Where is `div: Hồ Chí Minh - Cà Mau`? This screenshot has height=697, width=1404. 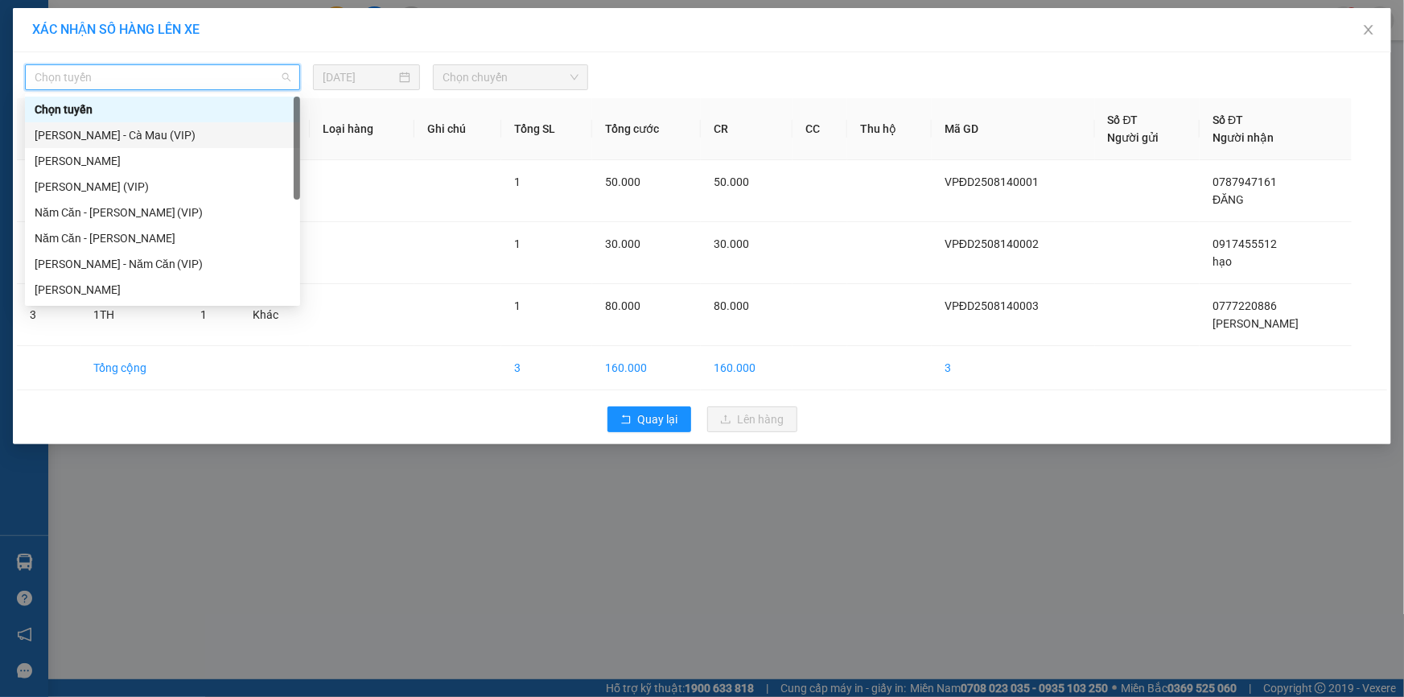
div: Hồ Chí Minh - Cà Mau is located at coordinates (163, 290).